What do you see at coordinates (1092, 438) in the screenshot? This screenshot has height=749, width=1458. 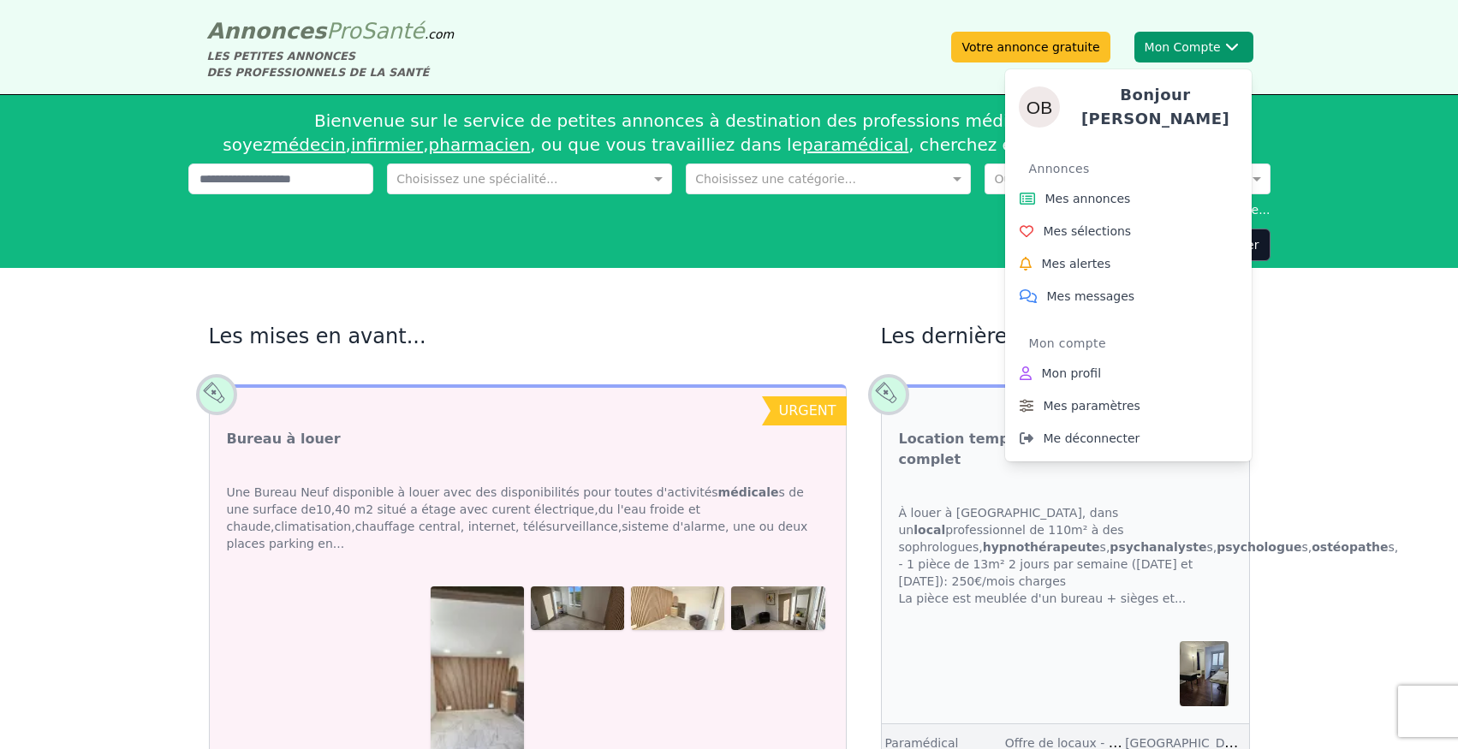 I see `span: Me déconnecter` at bounding box center [1092, 438].